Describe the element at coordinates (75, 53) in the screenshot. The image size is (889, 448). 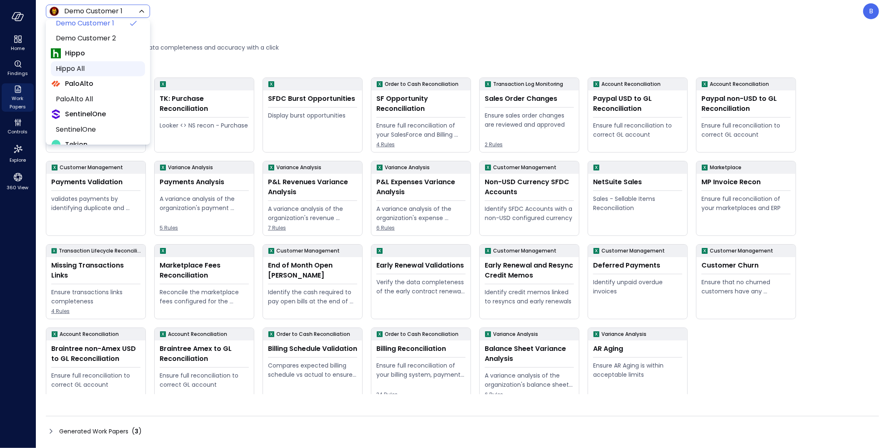
I see `span: Hippo` at that location.